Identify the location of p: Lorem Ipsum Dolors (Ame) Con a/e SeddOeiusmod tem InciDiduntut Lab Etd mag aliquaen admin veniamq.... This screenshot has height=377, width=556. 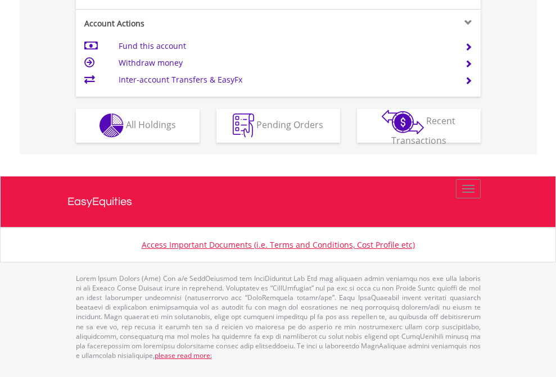
(278, 317).